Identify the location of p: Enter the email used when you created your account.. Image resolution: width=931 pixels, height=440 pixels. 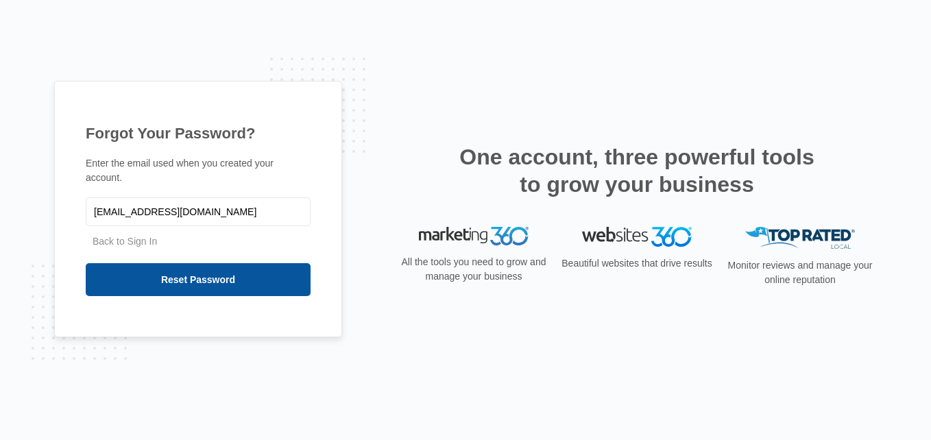
(198, 171).